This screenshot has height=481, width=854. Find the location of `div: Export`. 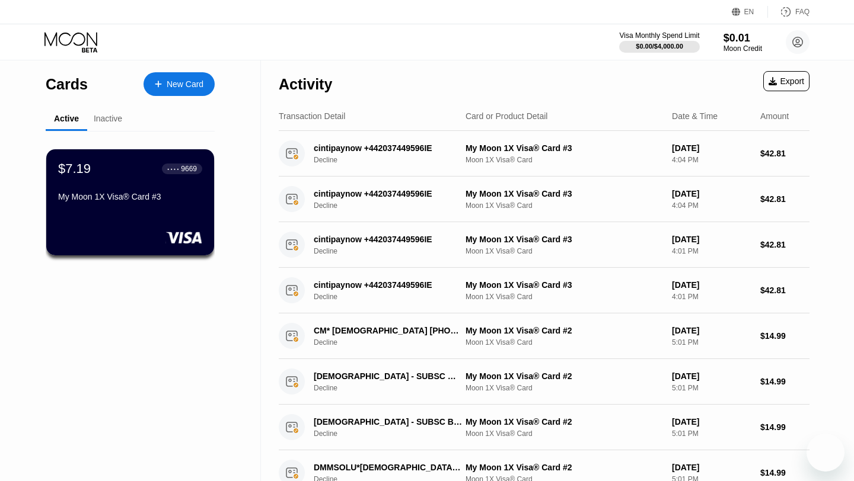

div: Export is located at coordinates (786, 81).